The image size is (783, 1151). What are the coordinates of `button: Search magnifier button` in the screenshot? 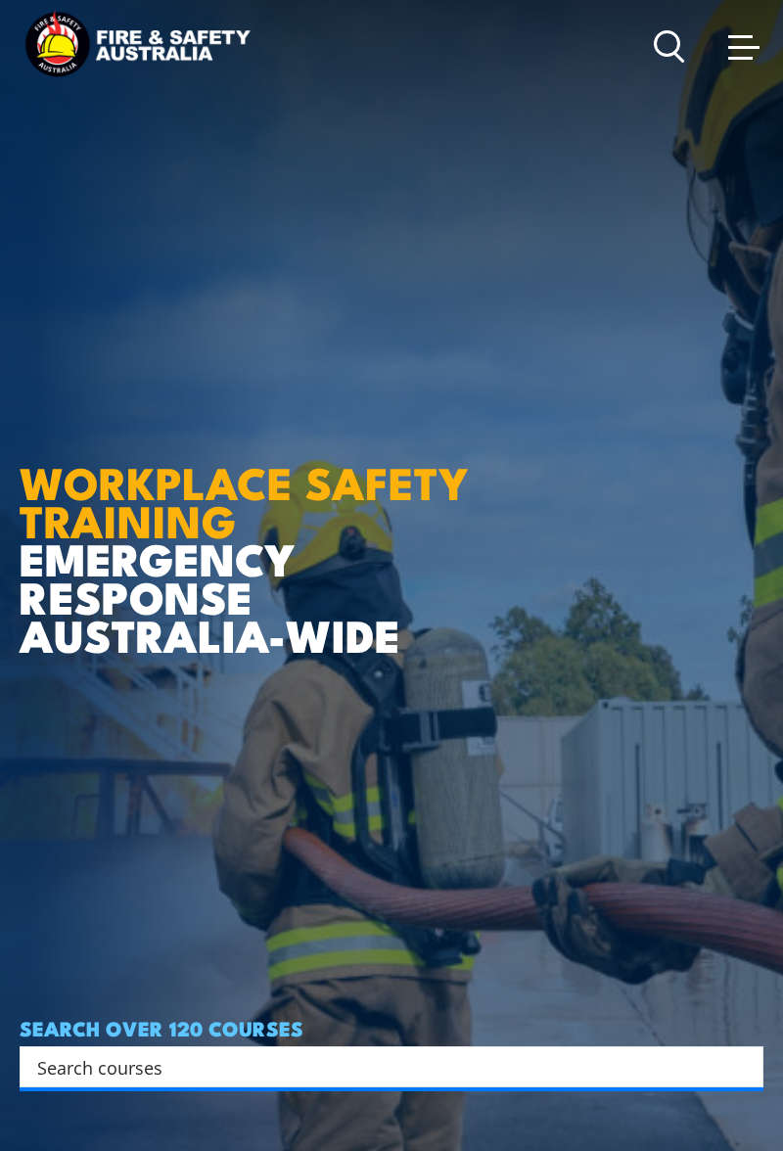 It's located at (743, 1067).